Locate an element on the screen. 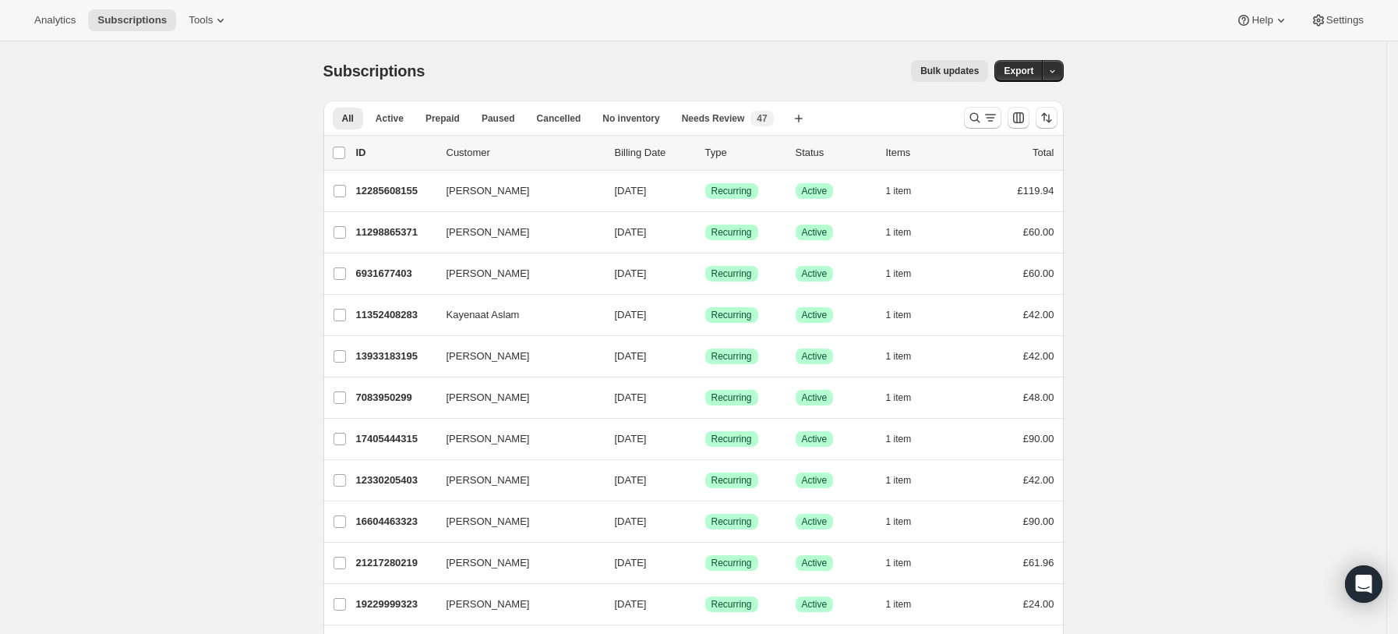  div: IDCustomerBilling DateTypeStatusItemsTotal is located at coordinates (705, 153).